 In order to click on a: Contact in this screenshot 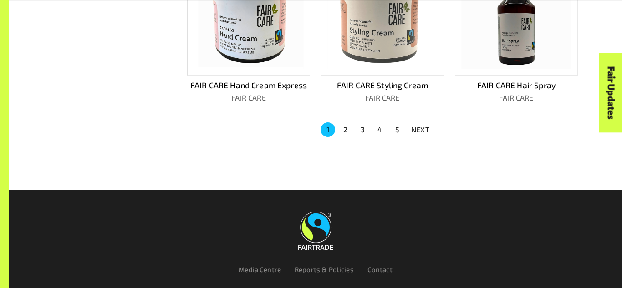, I will do `click(380, 269)`.